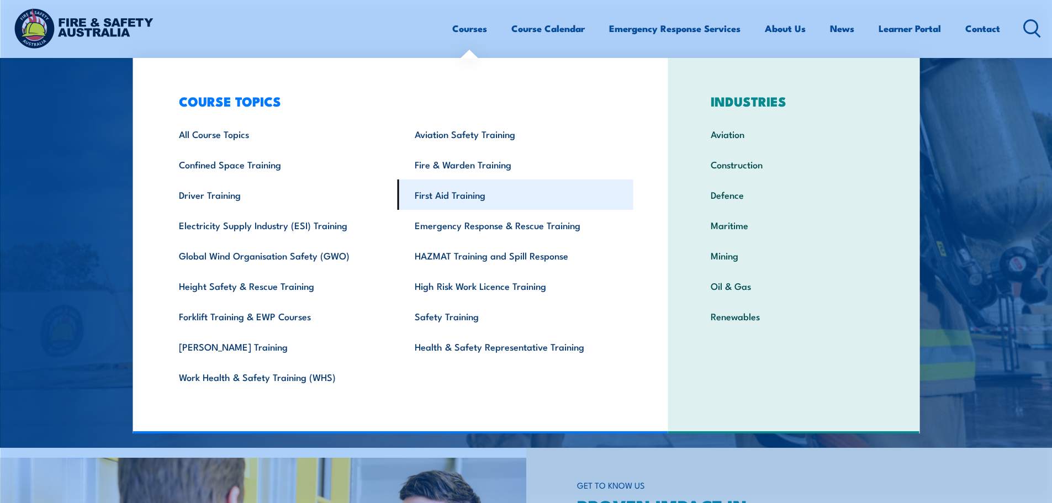  Describe the element at coordinates (548, 28) in the screenshot. I see `a: Course Calendar` at that location.